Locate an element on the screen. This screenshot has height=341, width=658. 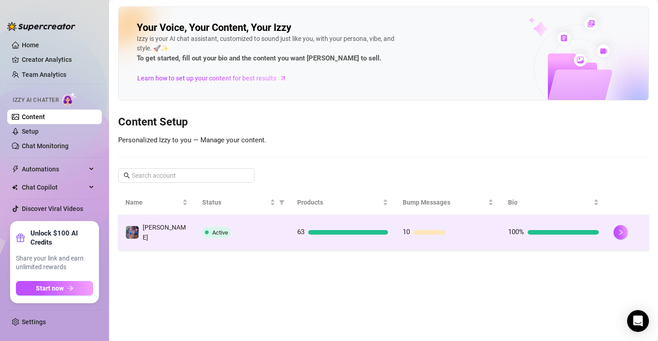
a: Creator Analytics is located at coordinates (58, 60).